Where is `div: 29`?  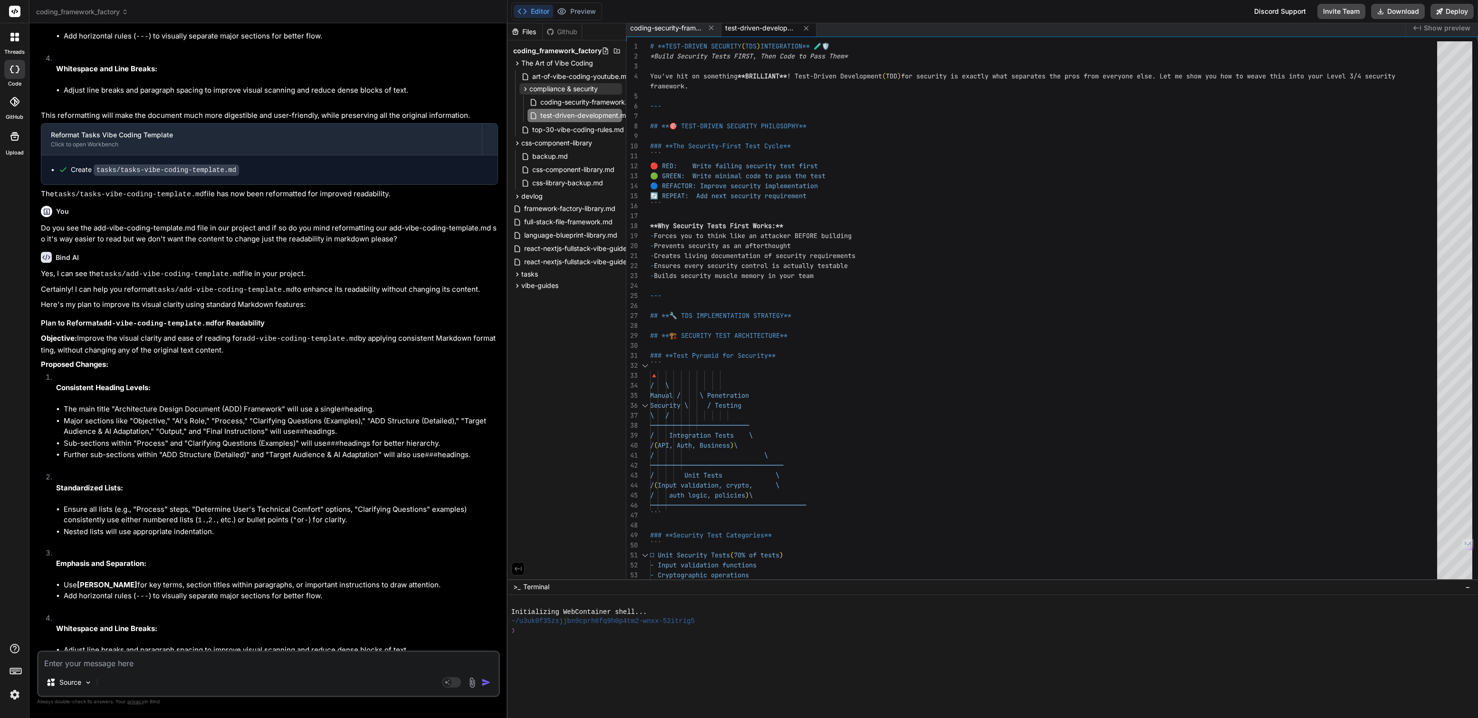
div: 29 is located at coordinates (632, 336).